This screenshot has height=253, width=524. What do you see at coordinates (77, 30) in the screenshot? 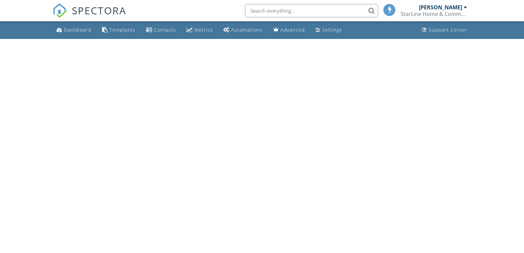
I see `div: Dashboard` at bounding box center [77, 30].